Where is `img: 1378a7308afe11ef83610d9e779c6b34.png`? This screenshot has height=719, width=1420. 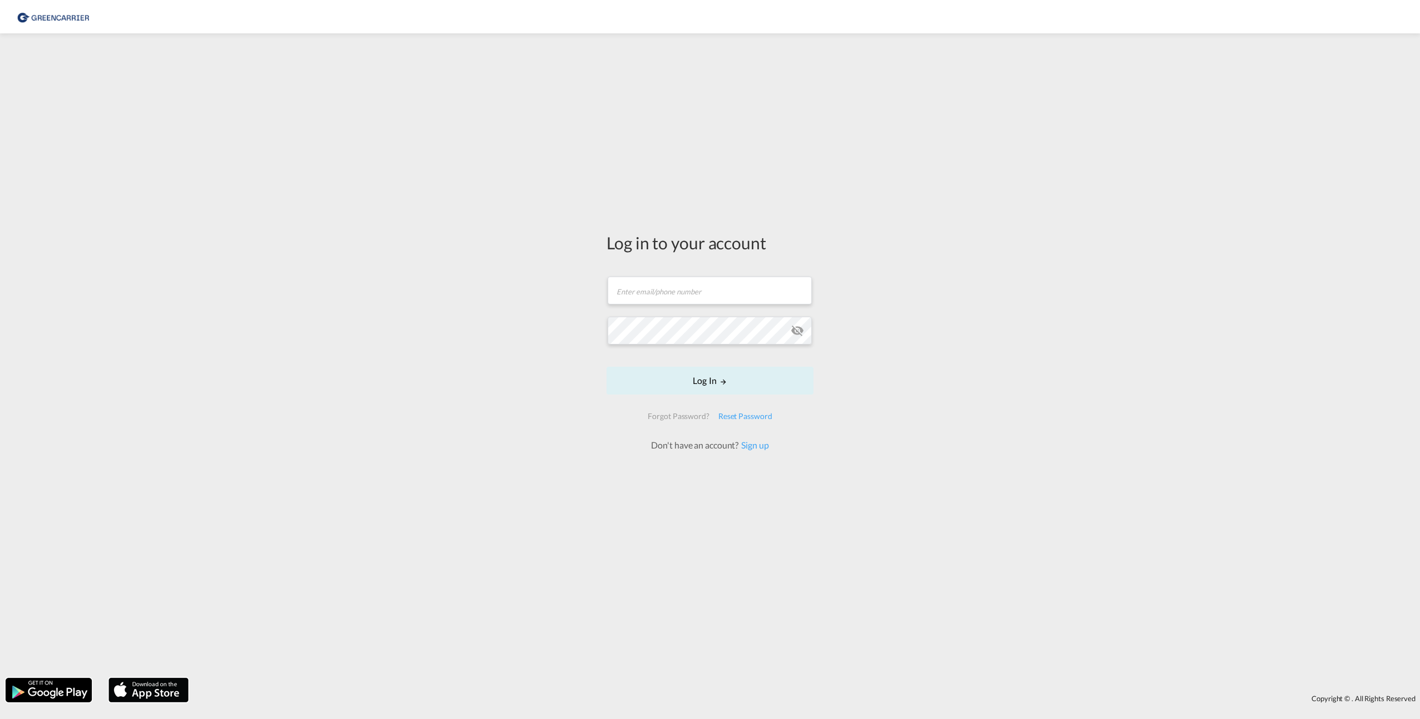 img: 1378a7308afe11ef83610d9e779c6b34.png is located at coordinates (54, 17).